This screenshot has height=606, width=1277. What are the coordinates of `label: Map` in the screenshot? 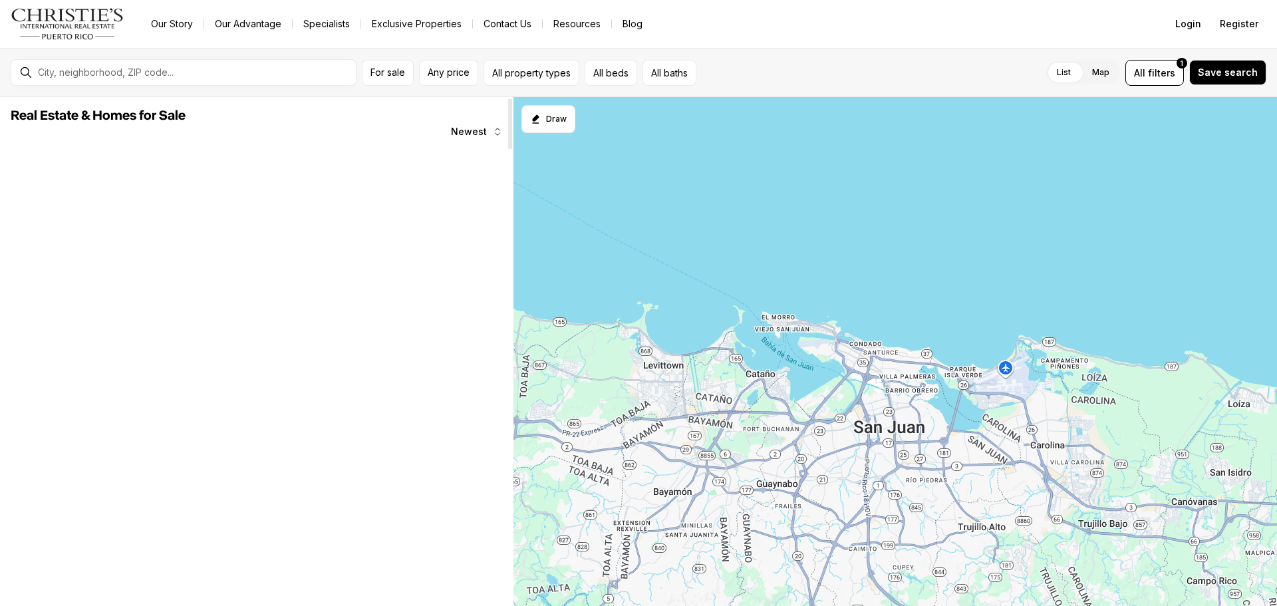 It's located at (1101, 72).